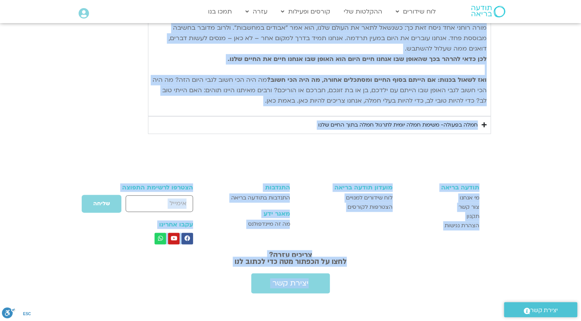 The height and width of the screenshot is (321, 581). I want to click on a: קורסים ופעילות, so click(306, 12).